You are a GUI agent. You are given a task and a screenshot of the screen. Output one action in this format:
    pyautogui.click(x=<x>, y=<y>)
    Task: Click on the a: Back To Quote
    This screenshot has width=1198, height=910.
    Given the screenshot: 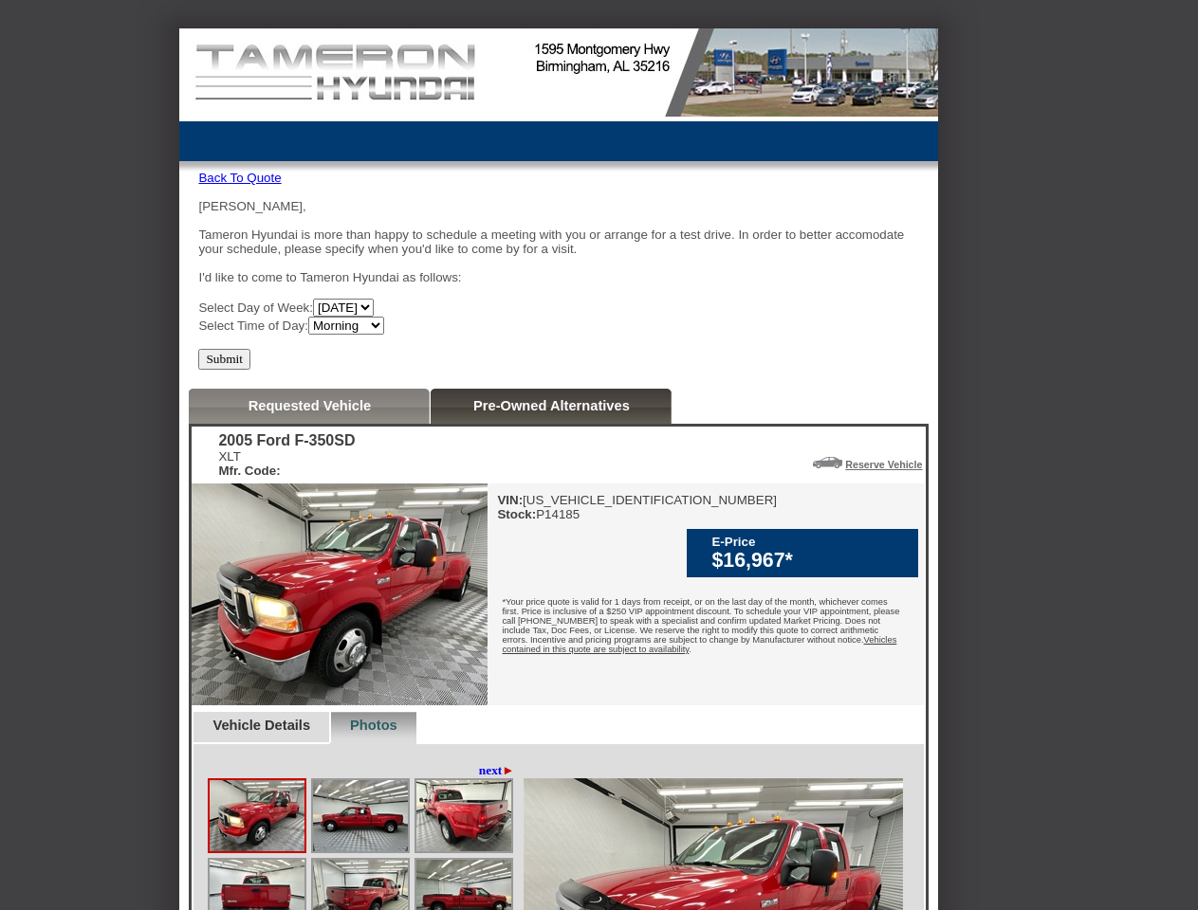 What is the action you would take?
    pyautogui.click(x=239, y=177)
    